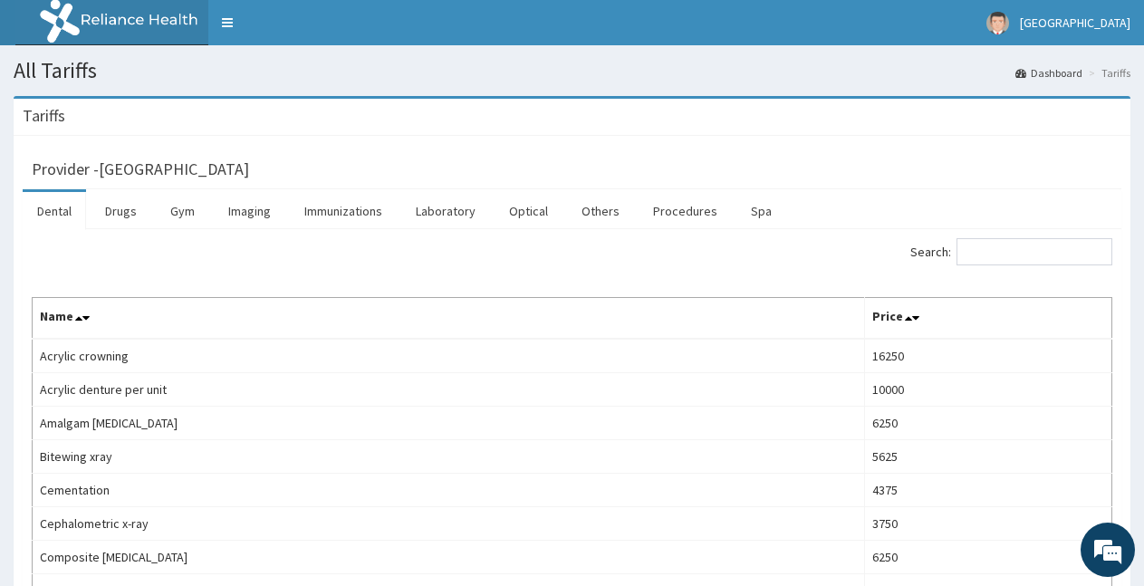  Describe the element at coordinates (1107, 72) in the screenshot. I see `li: Tariffs` at that location.